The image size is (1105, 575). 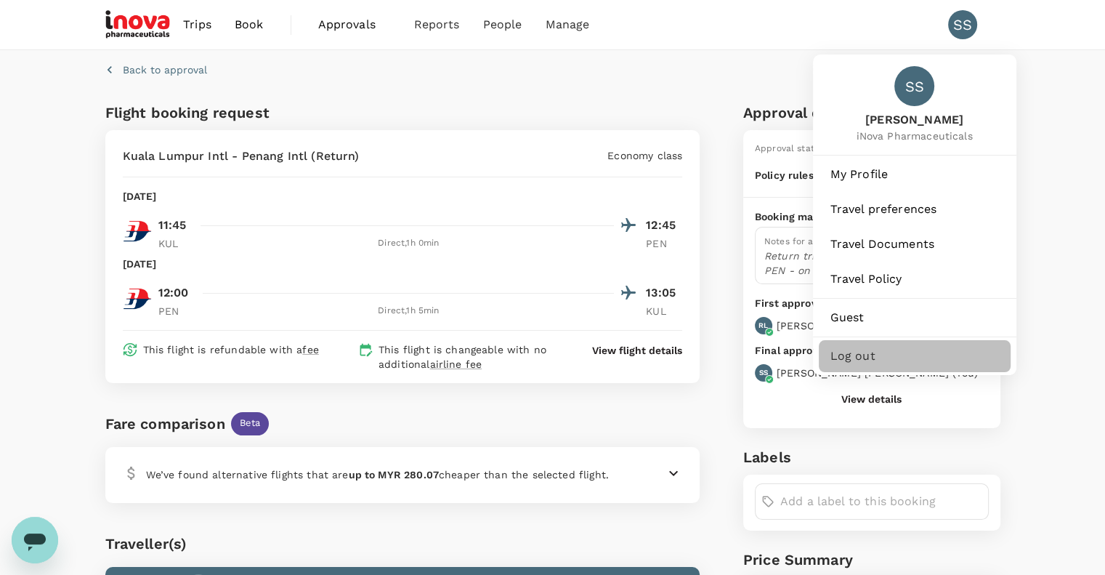 What do you see at coordinates (881, 501) in the screenshot?
I see `input: Add a label to this booking` at bounding box center [881, 501].